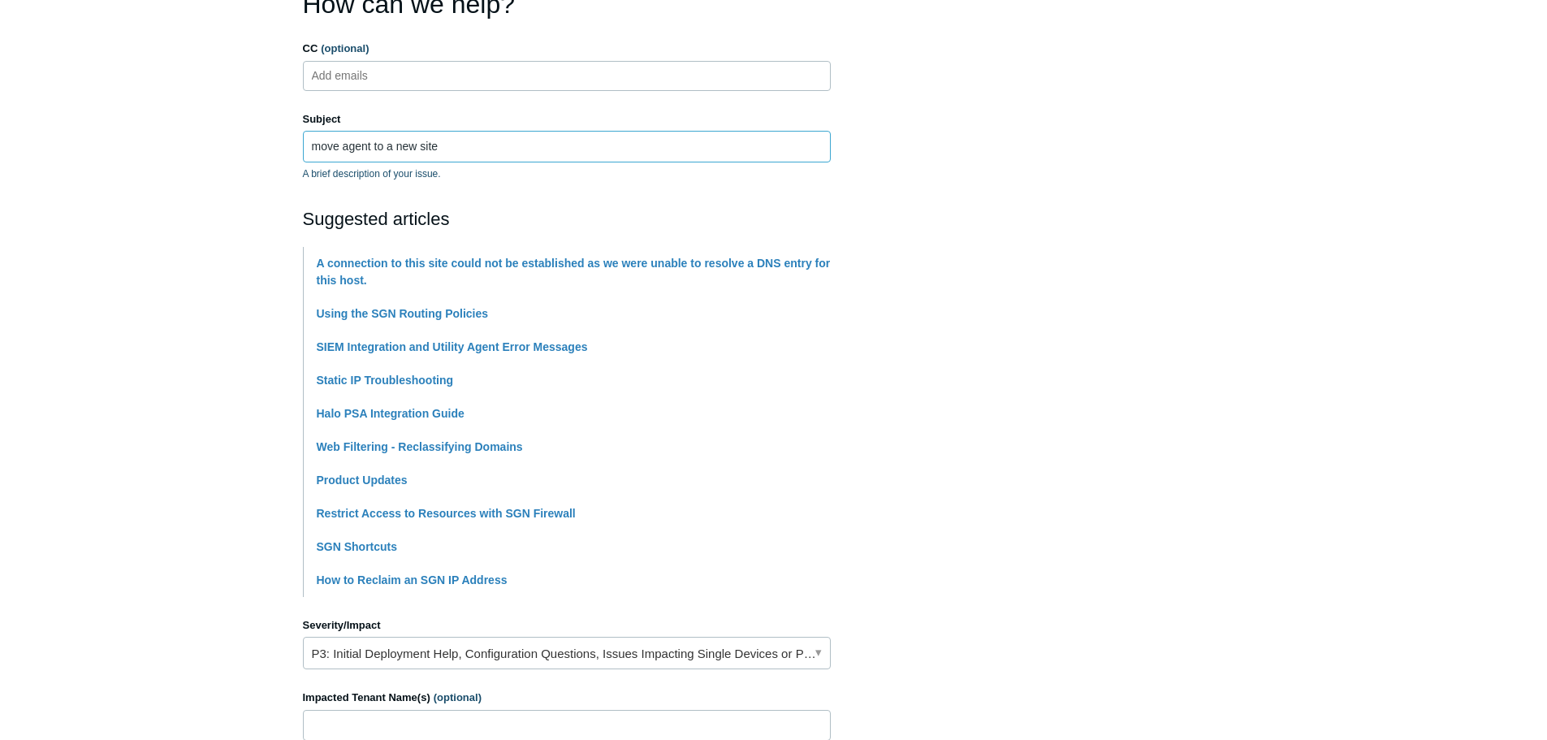 The image size is (1547, 740). I want to click on a: SIEM Integration and Utility Agent Error Messages, so click(452, 347).